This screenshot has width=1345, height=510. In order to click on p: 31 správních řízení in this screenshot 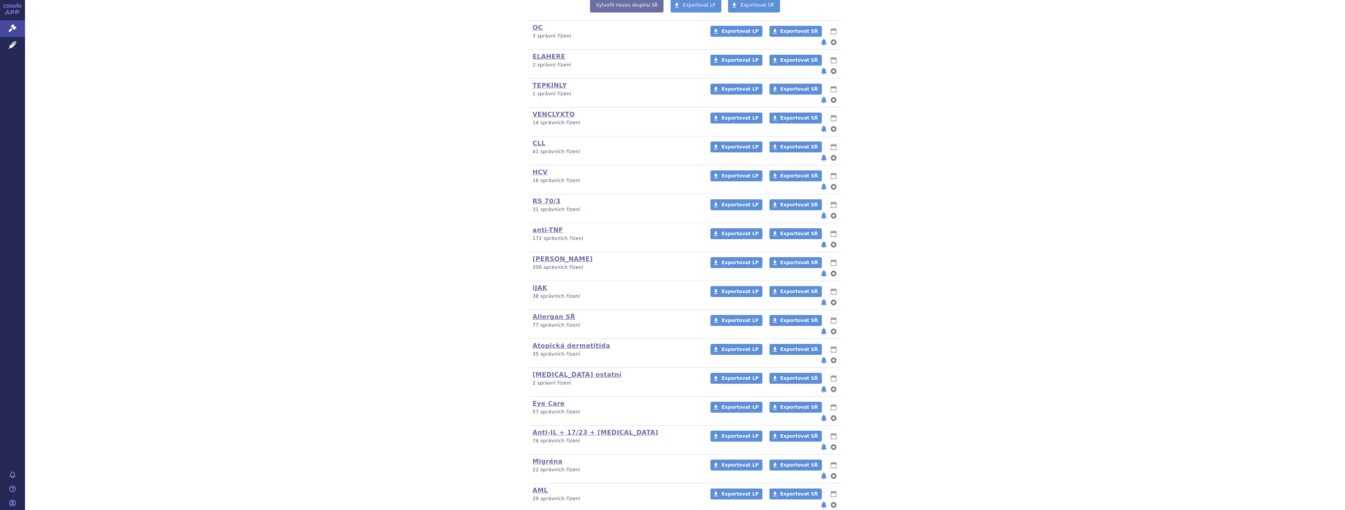, I will do `click(616, 210)`.